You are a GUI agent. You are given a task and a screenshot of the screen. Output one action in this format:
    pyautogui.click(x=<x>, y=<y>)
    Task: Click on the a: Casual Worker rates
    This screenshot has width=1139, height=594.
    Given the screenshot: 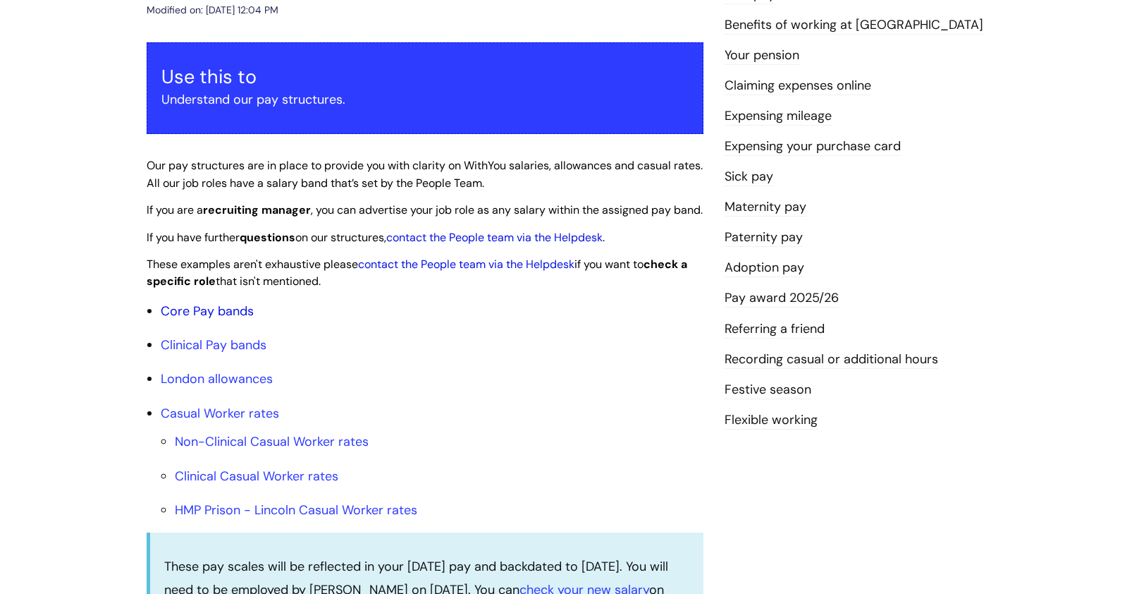 What is the action you would take?
    pyautogui.click(x=220, y=413)
    